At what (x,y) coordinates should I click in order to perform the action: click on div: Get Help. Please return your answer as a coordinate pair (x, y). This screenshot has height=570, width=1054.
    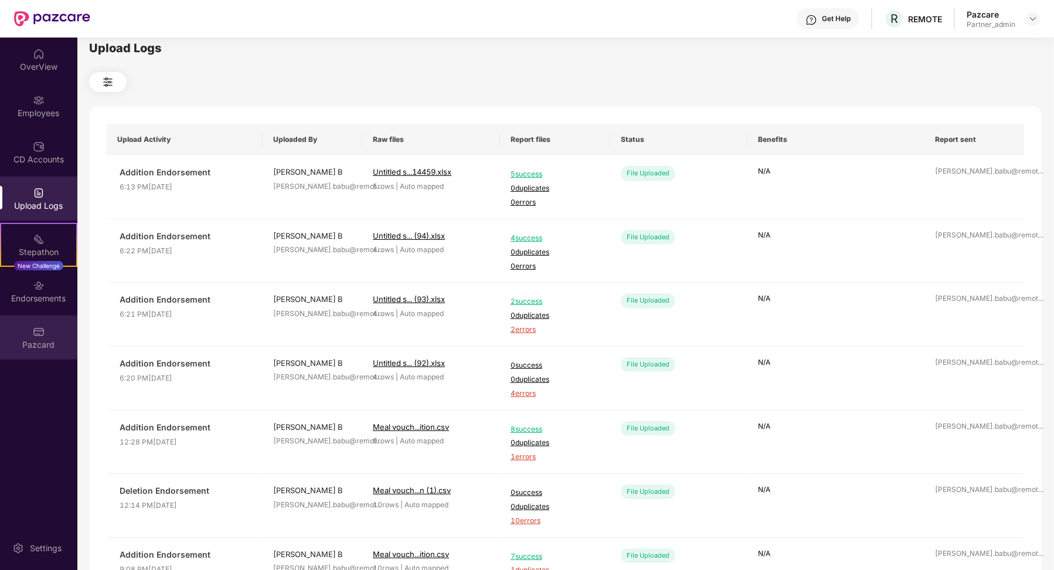
    Looking at the image, I should click on (836, 19).